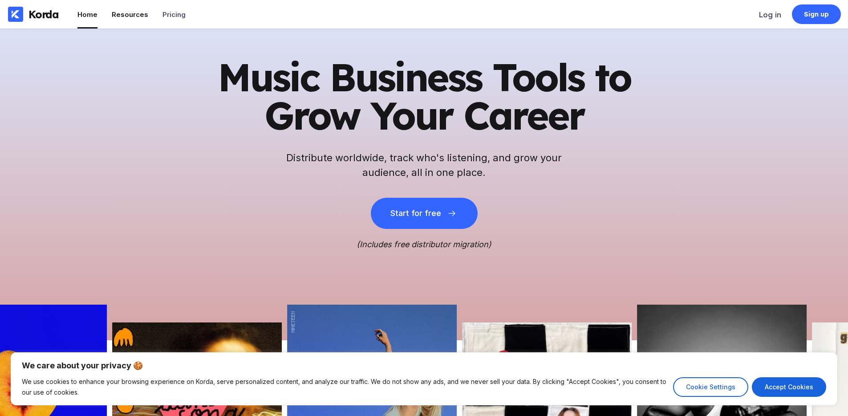 This screenshot has width=848, height=416. What do you see at coordinates (424, 165) in the screenshot?
I see `h2: Distribute worldwide, track who's listening, and grow your audience, all in one place.` at bounding box center [424, 165].